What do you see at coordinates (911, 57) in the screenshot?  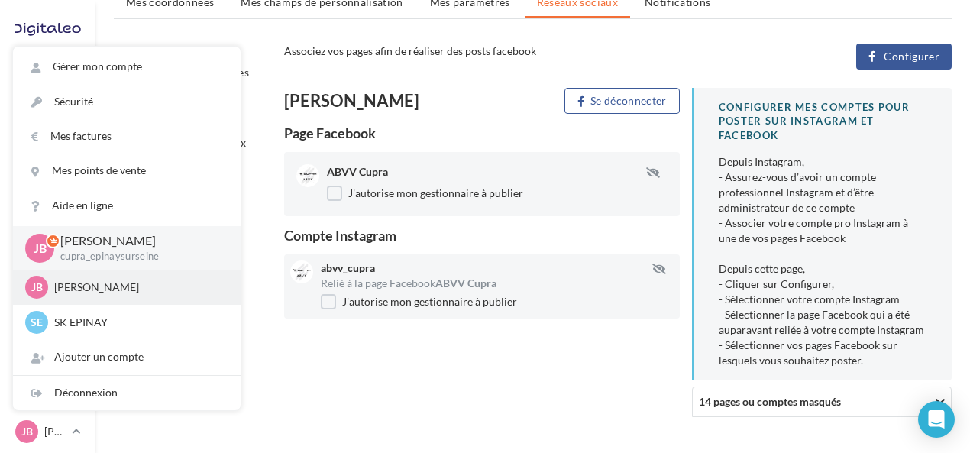 I see `span: Configurer` at bounding box center [911, 57].